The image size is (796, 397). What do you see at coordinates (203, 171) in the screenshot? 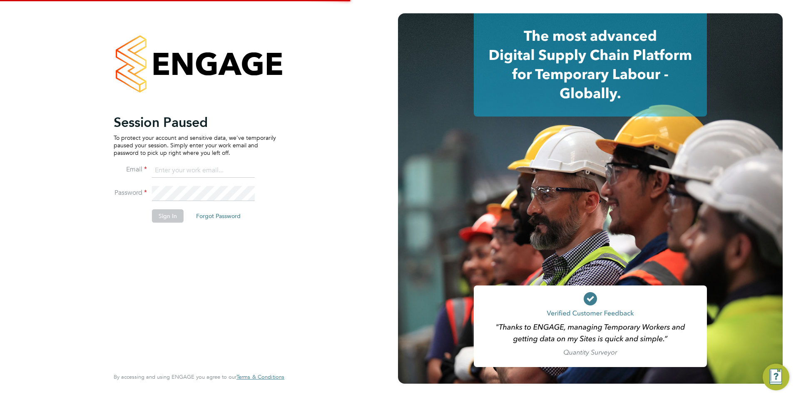
I see `input: Enter your work email...` at bounding box center [203, 171].